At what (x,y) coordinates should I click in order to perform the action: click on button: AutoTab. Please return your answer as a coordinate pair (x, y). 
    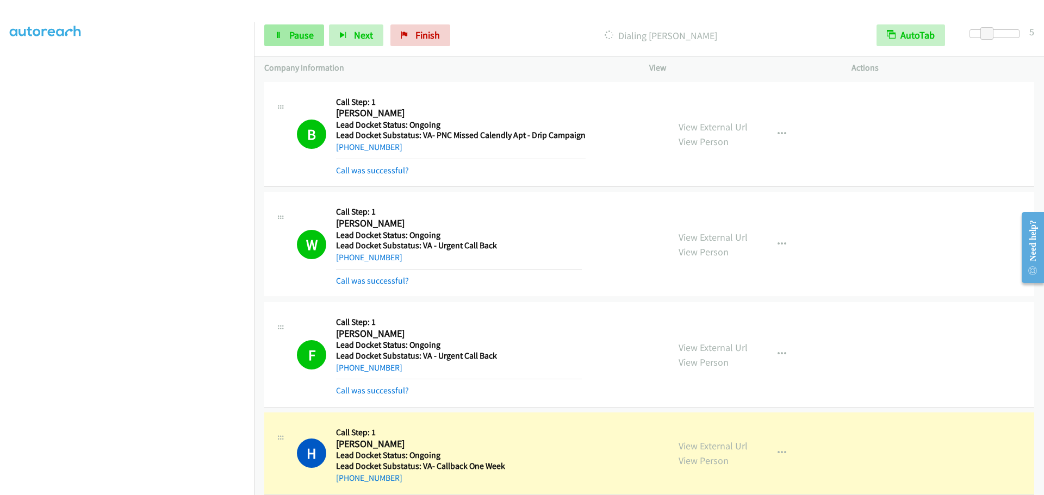
    Looking at the image, I should click on (911, 35).